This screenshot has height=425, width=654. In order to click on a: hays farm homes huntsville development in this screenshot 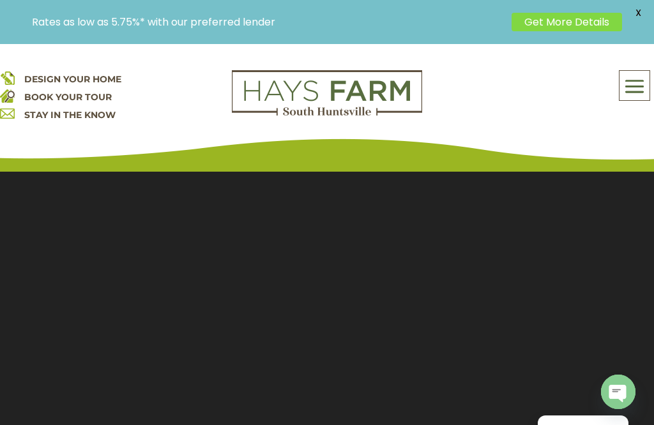, I will do `click(327, 113)`.